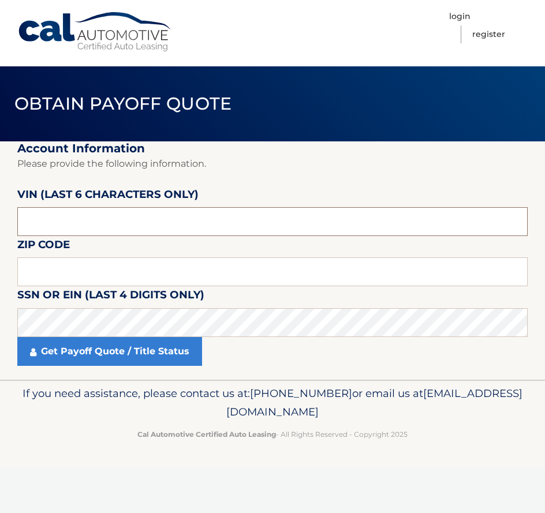 The width and height of the screenshot is (545, 513). I want to click on a: Register, so click(489, 34).